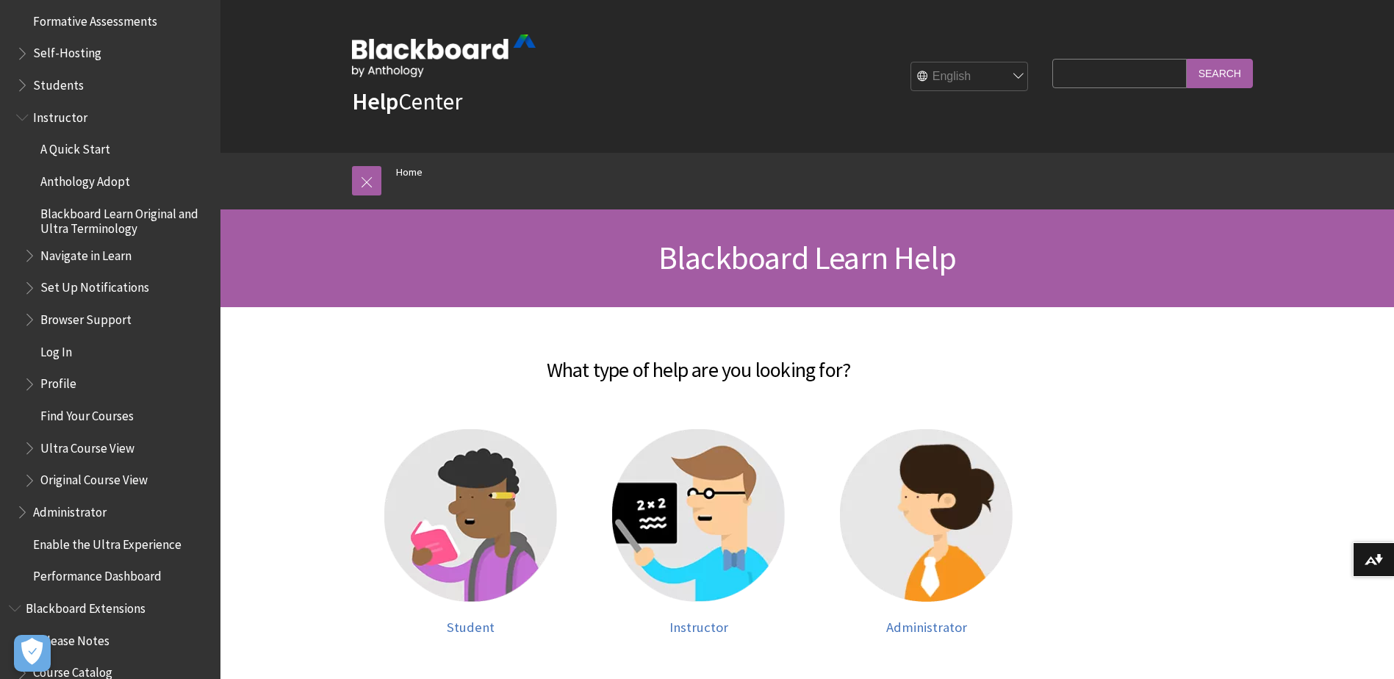  What do you see at coordinates (85, 605) in the screenshot?
I see `span: Blackboard Extensions` at bounding box center [85, 605].